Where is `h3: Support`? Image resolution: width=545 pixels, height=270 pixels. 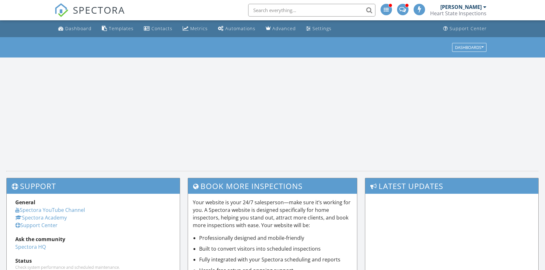
h3: Support is located at coordinates (93, 186).